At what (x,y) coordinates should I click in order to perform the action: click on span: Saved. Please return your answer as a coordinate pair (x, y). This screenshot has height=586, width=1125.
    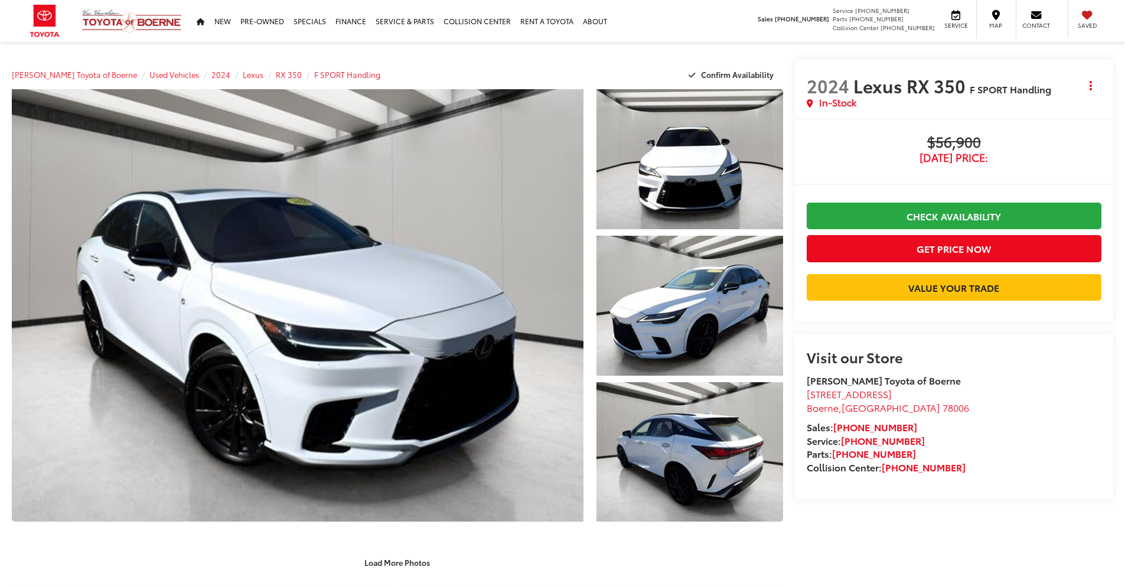
    Looking at the image, I should click on (1087, 25).